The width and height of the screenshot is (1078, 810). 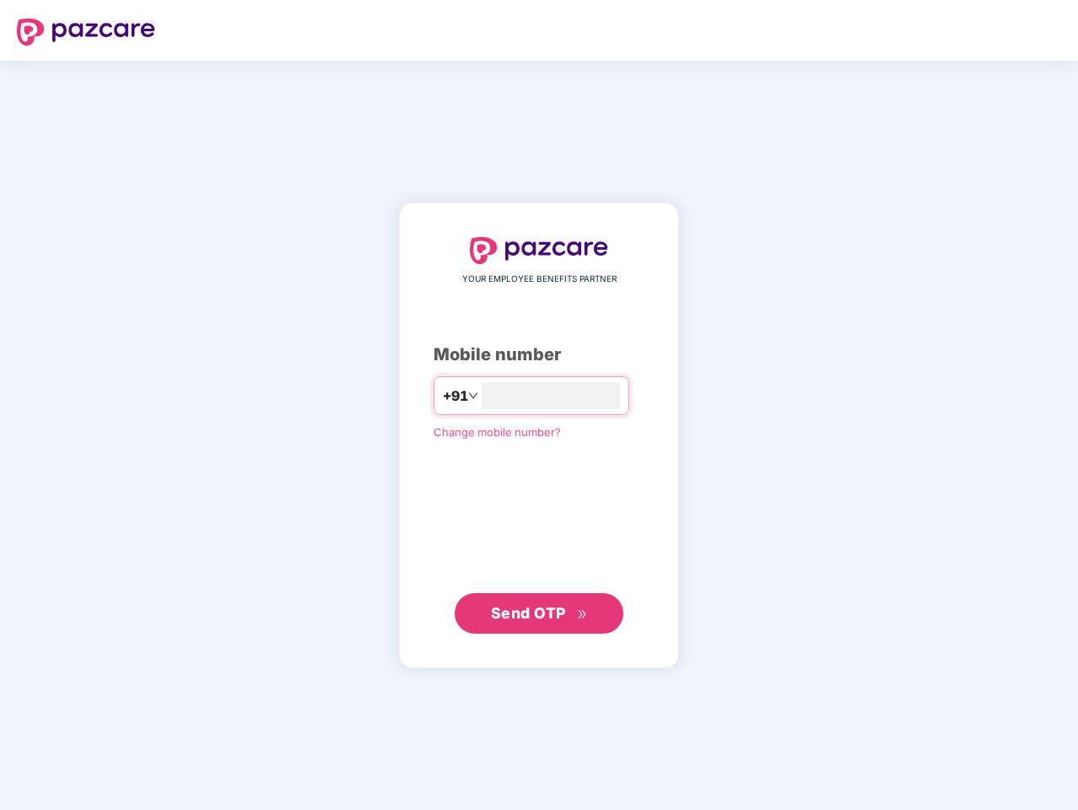 What do you see at coordinates (497, 432) in the screenshot?
I see `a: Change mobile number?` at bounding box center [497, 432].